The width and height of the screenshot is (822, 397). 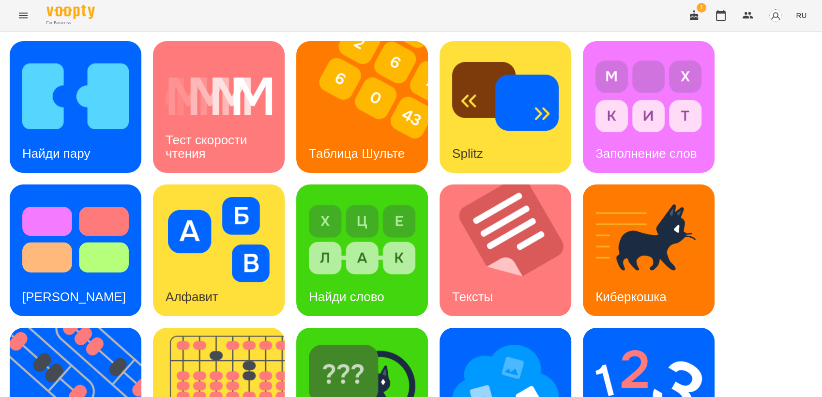 What do you see at coordinates (702, 8) in the screenshot?
I see `span: 1` at bounding box center [702, 8].